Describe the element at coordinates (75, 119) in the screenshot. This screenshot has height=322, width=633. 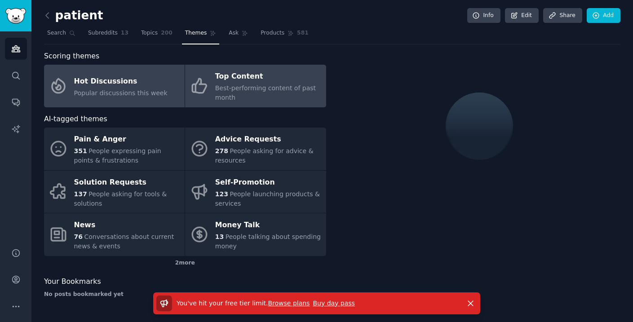
I see `span: AI-tagged themes` at that location.